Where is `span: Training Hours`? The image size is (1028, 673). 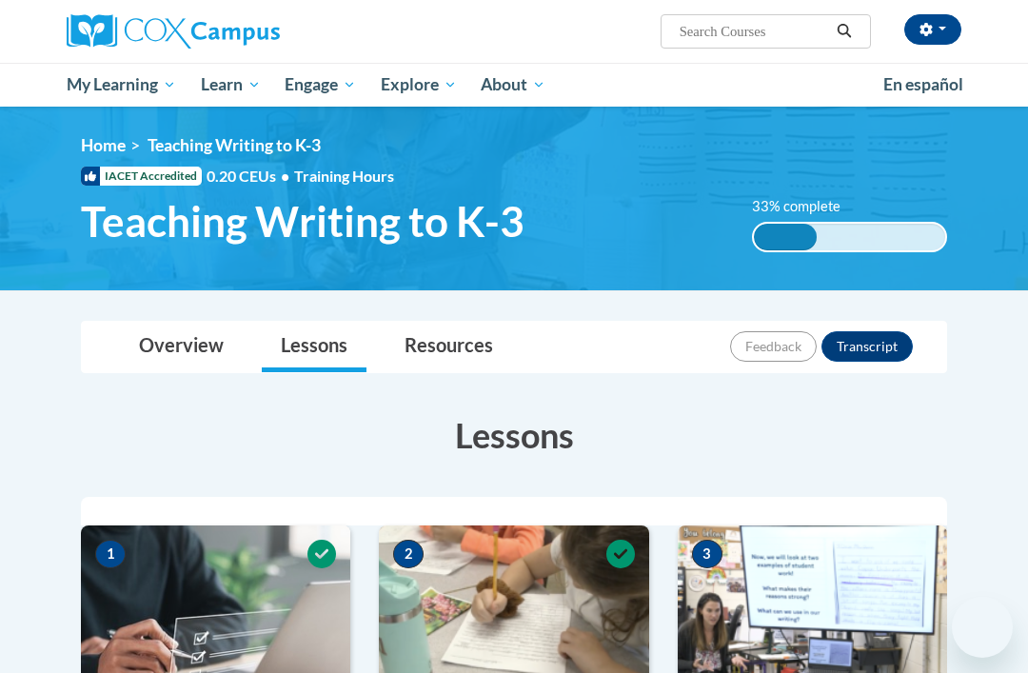
span: Training Hours is located at coordinates (344, 175).